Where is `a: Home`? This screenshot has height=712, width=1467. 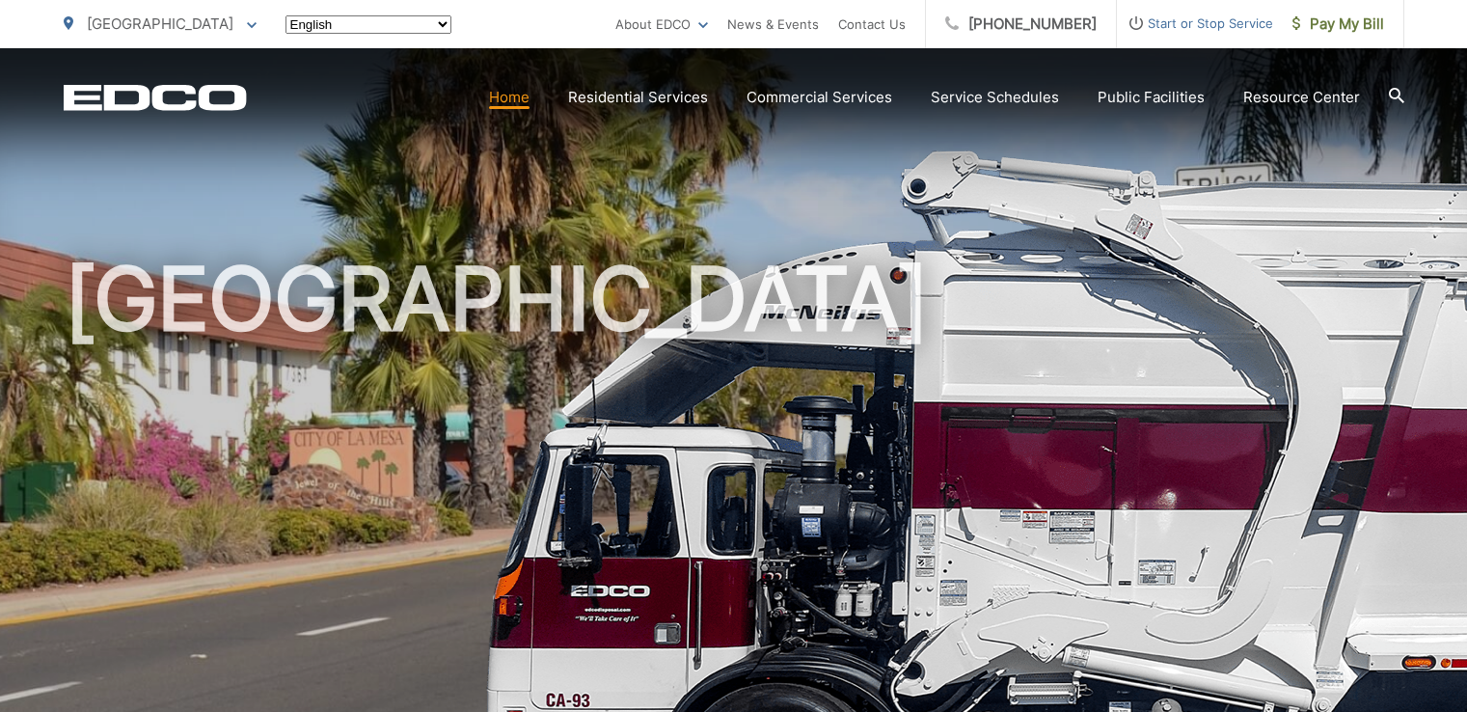
a: Home is located at coordinates (509, 97).